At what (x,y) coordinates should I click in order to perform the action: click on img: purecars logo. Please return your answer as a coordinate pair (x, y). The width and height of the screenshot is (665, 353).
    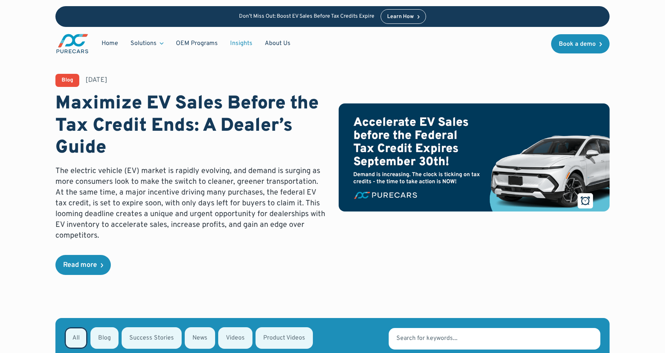
    Looking at the image, I should click on (72, 44).